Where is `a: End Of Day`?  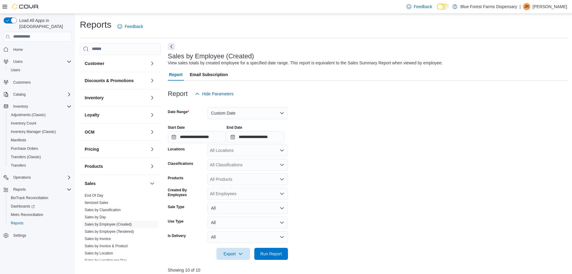
a: End Of Day is located at coordinates (94, 195).